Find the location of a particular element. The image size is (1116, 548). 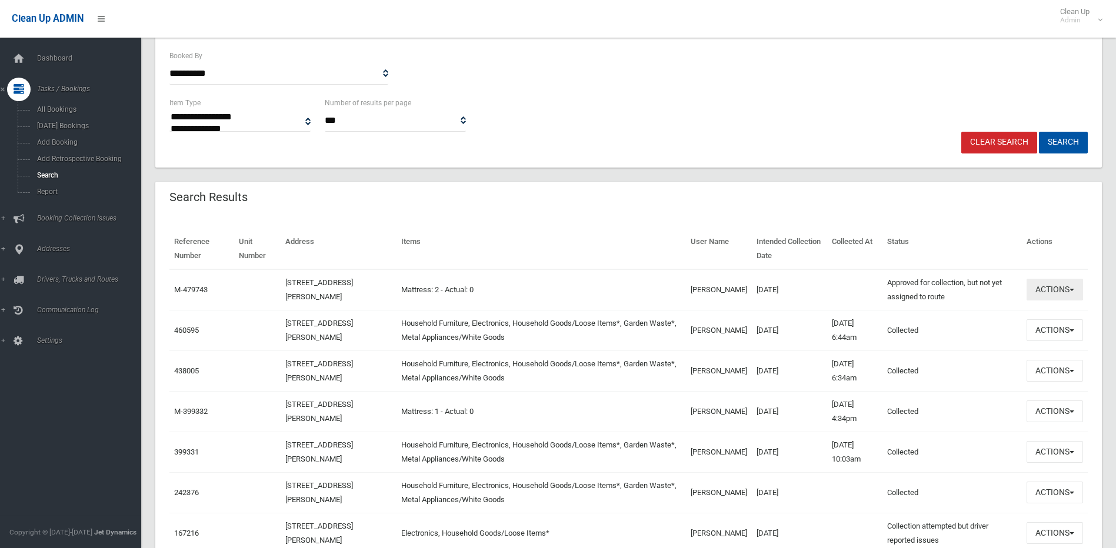

th: Reference Number is located at coordinates (202, 249).